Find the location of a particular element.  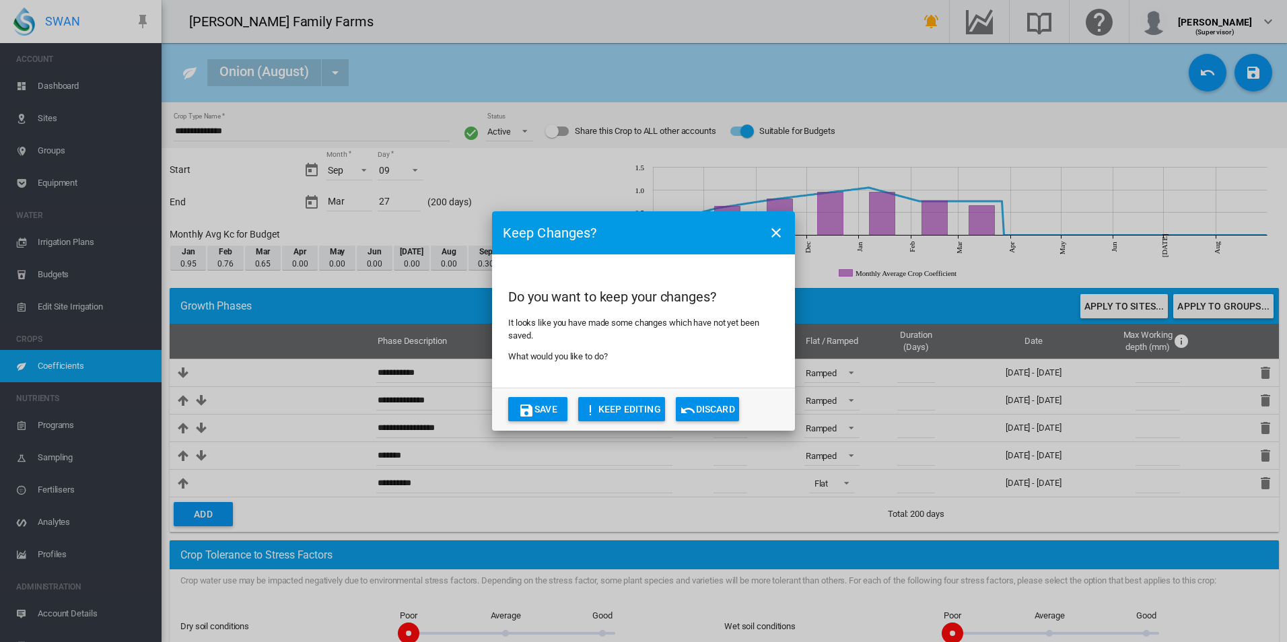

p: What would you like to do? is located at coordinates (644, 357).